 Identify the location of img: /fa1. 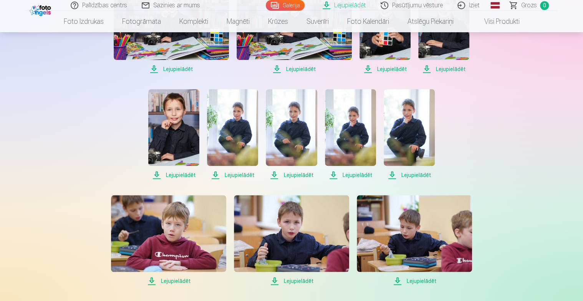
(41, 10).